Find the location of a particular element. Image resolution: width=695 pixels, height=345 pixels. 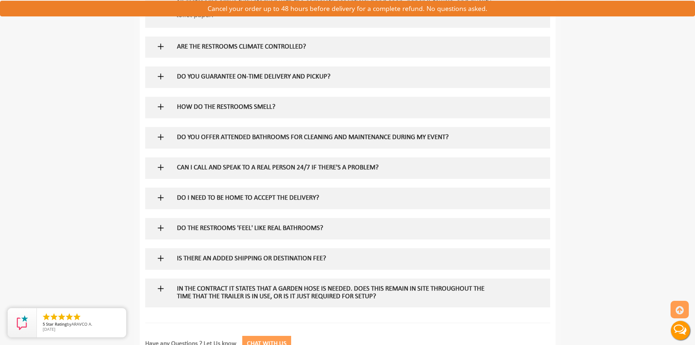

h5: DO THE RESTROOMS 'FEEL' LIKE REAL BATHROOMS? is located at coordinates (336, 228).